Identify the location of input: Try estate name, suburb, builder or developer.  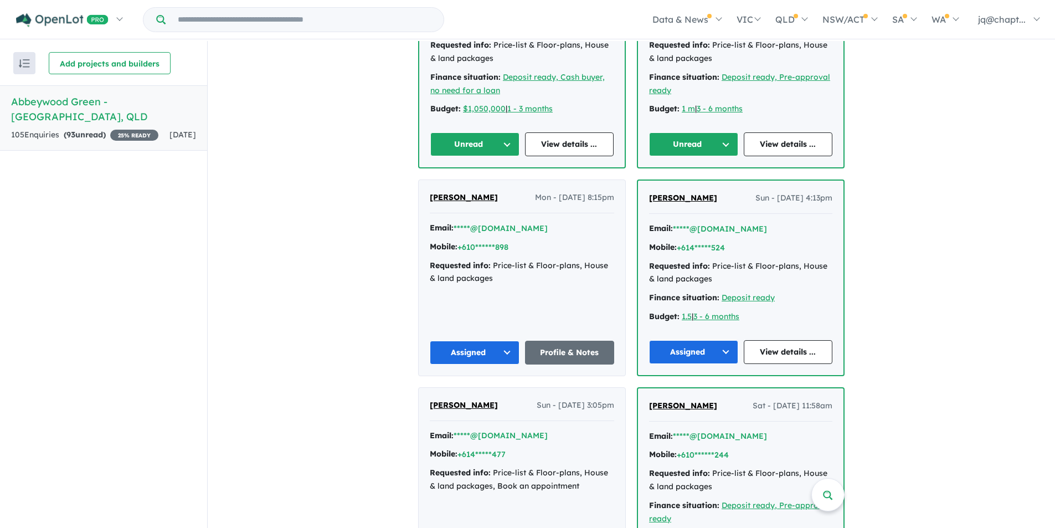
(304, 19).